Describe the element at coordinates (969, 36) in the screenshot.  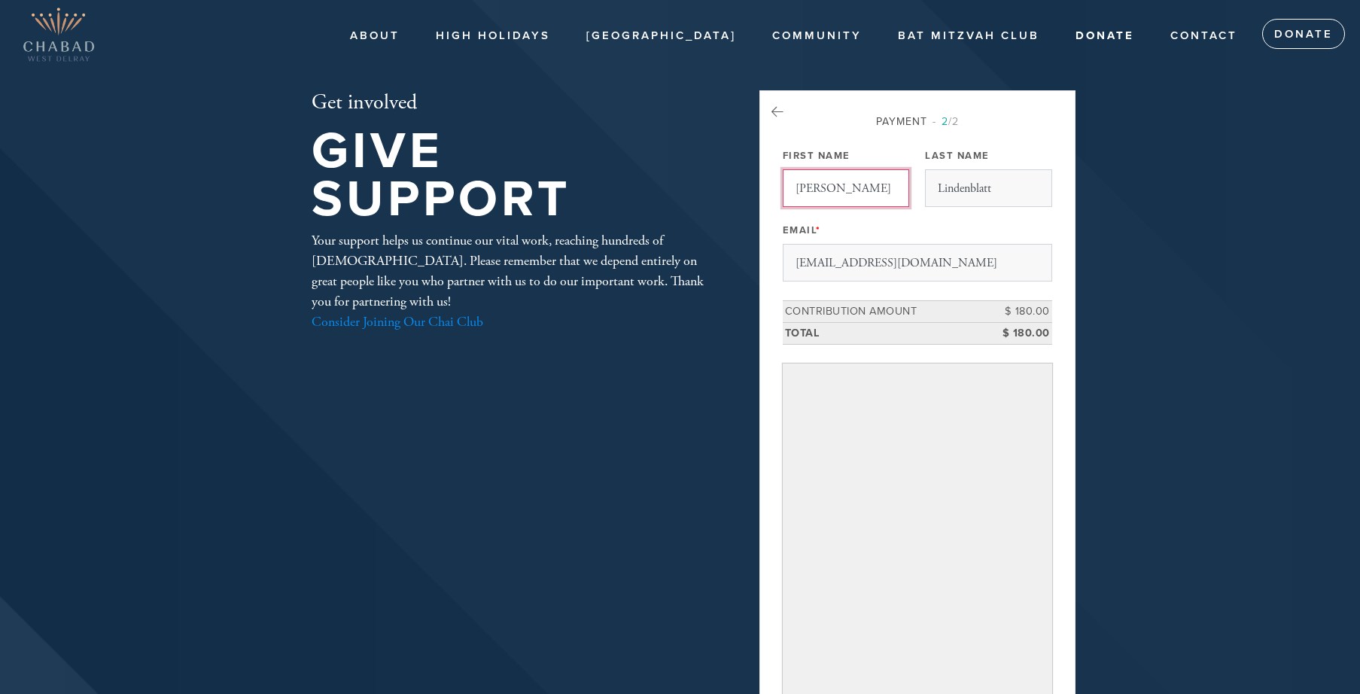
I see `a: Bat Mitzvah Club` at that location.